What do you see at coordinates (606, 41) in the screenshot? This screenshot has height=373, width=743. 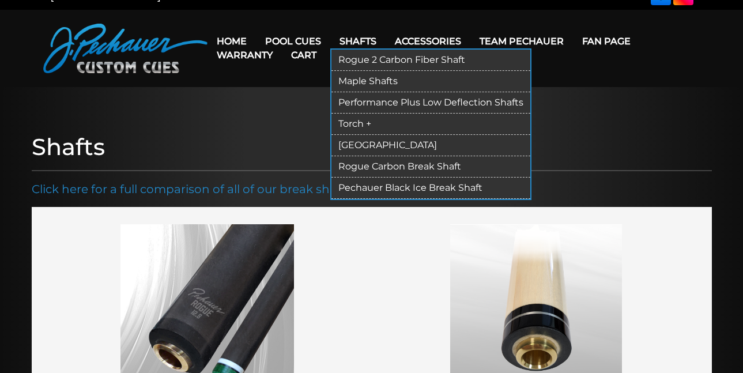 I see `a: Fan Page` at bounding box center [606, 41].